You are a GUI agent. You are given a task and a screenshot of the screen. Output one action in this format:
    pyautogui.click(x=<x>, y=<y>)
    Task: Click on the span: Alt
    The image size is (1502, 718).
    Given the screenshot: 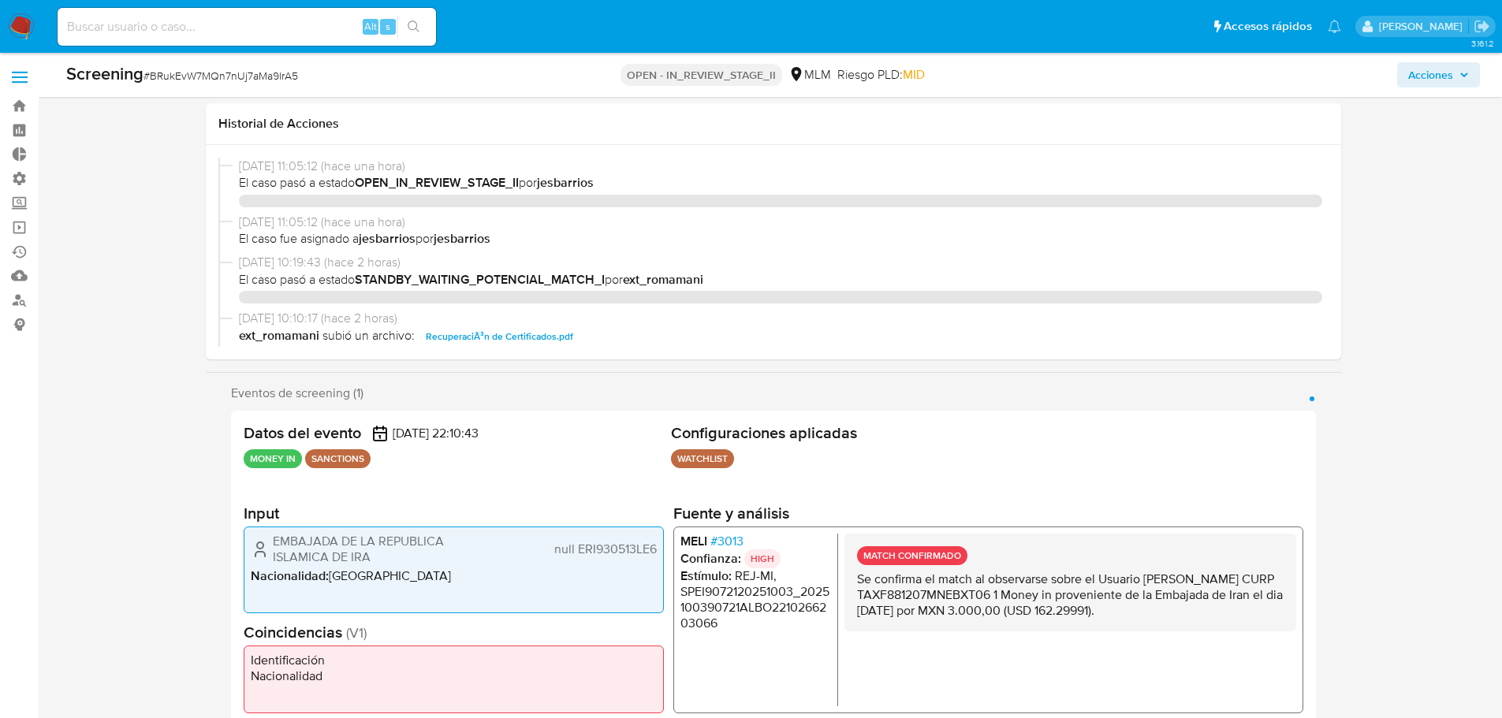 What is the action you would take?
    pyautogui.click(x=371, y=26)
    